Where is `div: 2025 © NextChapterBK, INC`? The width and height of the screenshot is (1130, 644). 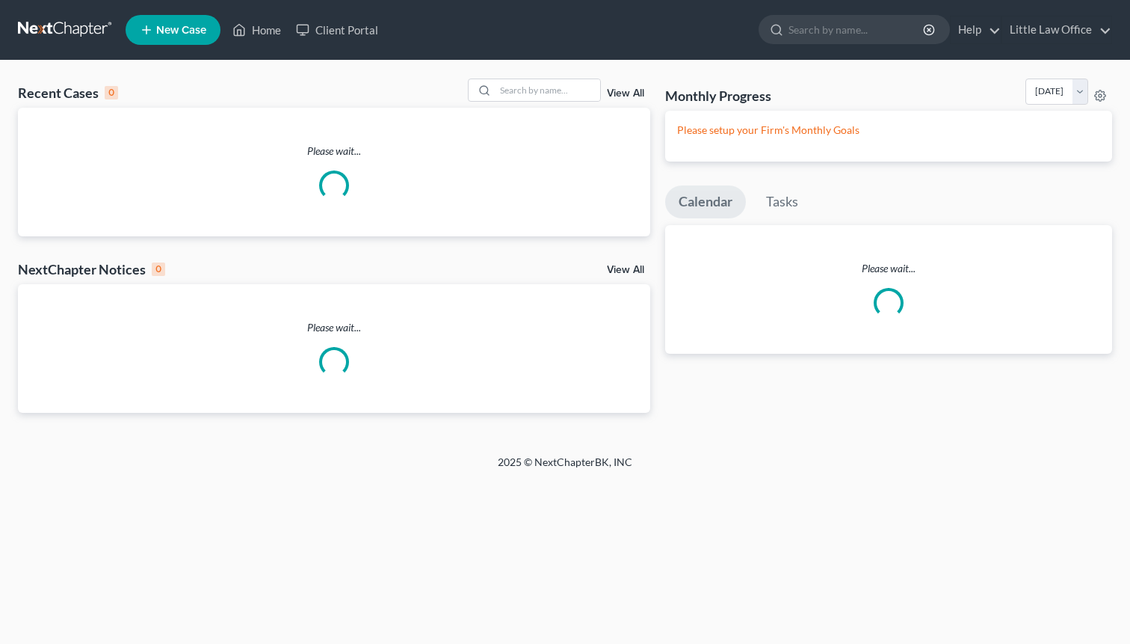
div: 2025 © NextChapterBK, INC is located at coordinates (565, 468).